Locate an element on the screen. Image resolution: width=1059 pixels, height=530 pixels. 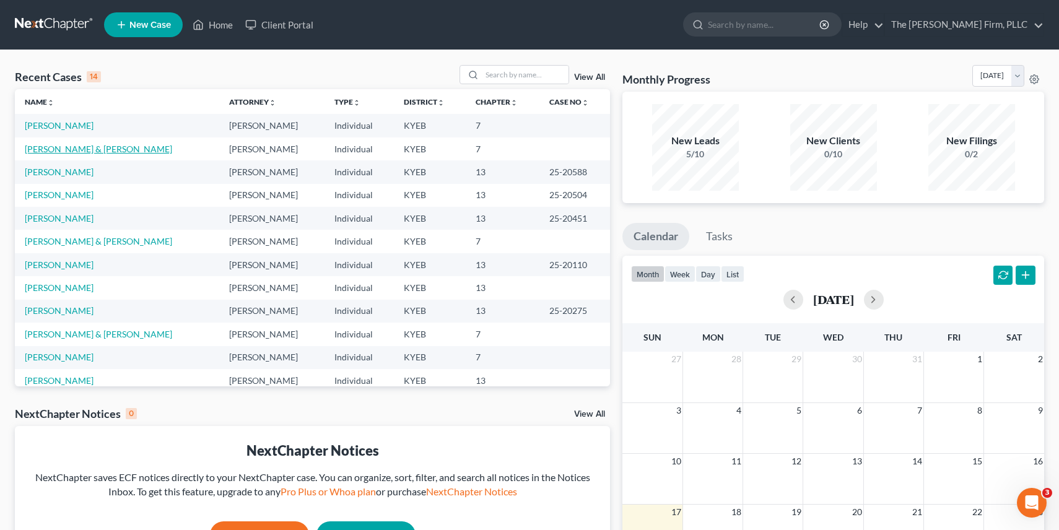
div: Recent Cases is located at coordinates (58, 77).